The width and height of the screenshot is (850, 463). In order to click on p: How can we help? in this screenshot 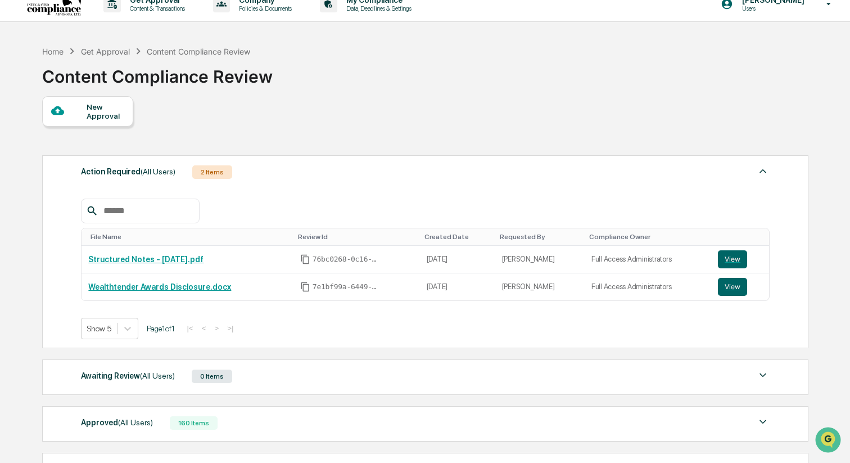, I will do `click(108, 33)`.